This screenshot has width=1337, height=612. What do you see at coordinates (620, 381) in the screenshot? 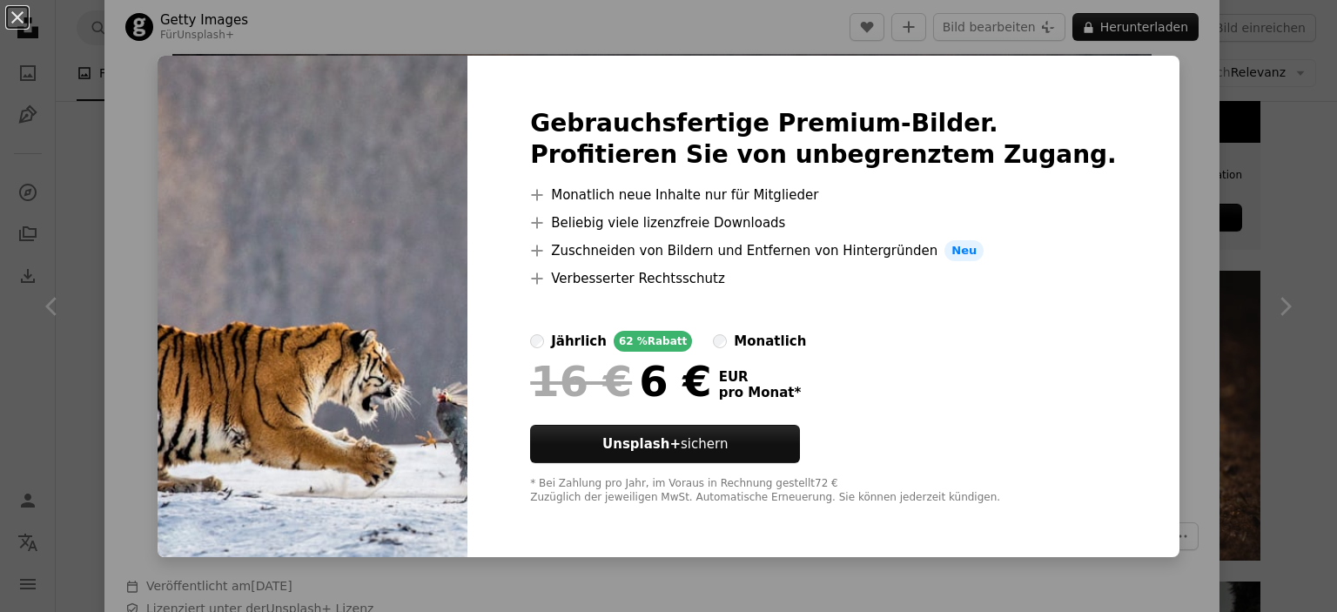
I see `div: 6 €` at bounding box center [620, 381].